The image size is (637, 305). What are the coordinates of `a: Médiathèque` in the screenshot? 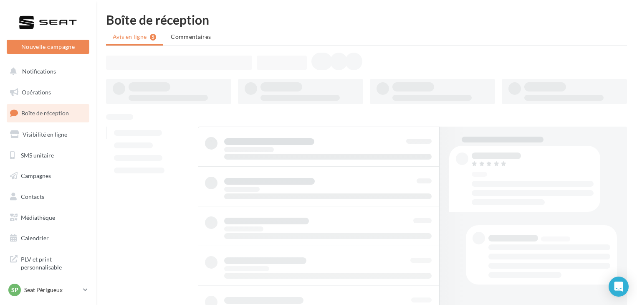 It's located at (48, 217).